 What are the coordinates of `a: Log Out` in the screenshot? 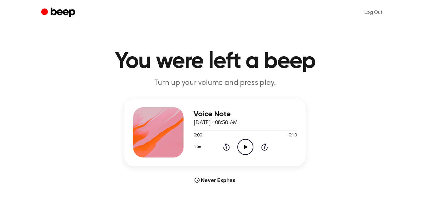 It's located at (373, 13).